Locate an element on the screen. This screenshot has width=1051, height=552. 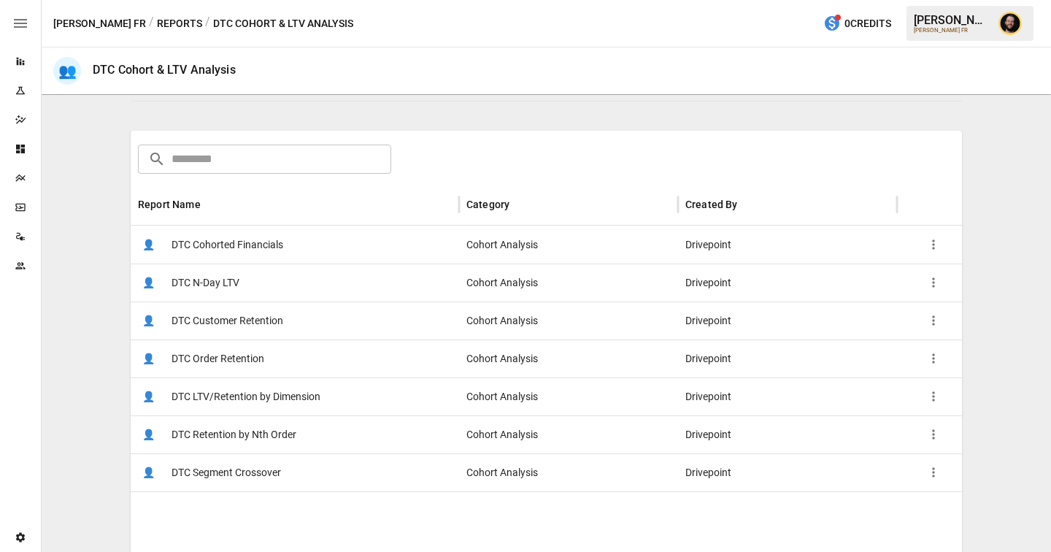
span: DTC Order Retention is located at coordinates (217, 358).